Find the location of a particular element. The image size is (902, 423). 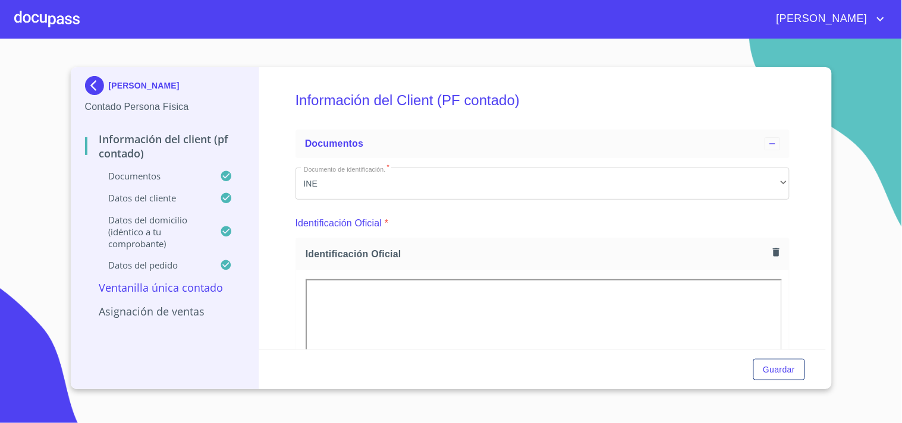

p: Datos del pedido is located at coordinates (153, 265).